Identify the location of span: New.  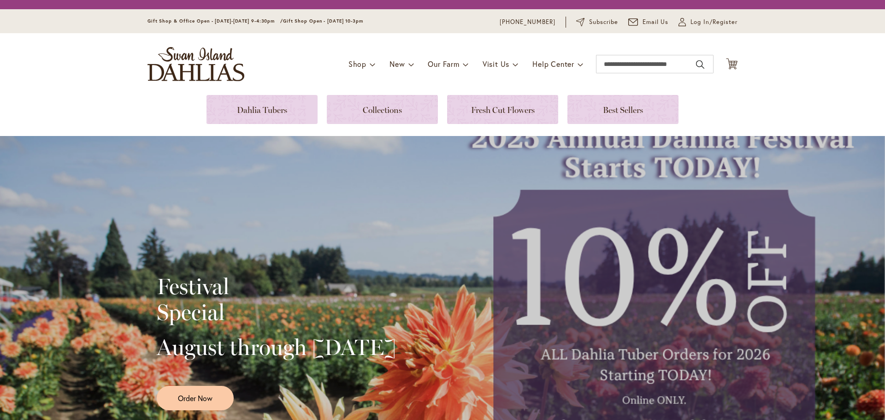
(397, 64).